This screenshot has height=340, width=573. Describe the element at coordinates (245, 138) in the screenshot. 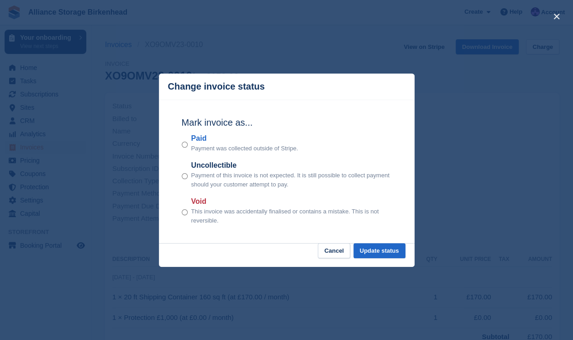

I see `label: Paid` at that location.